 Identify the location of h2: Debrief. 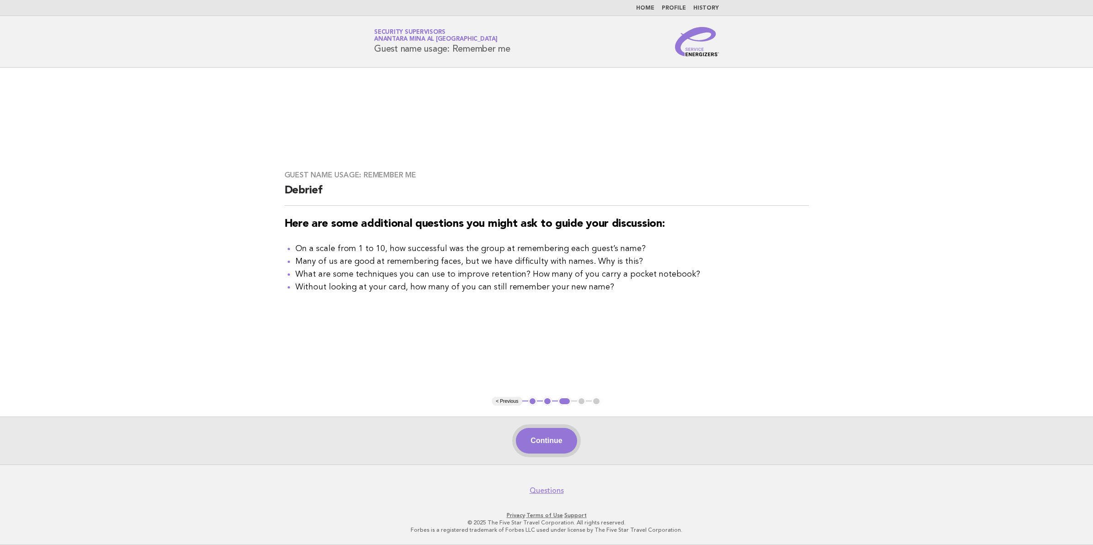
(547, 194).